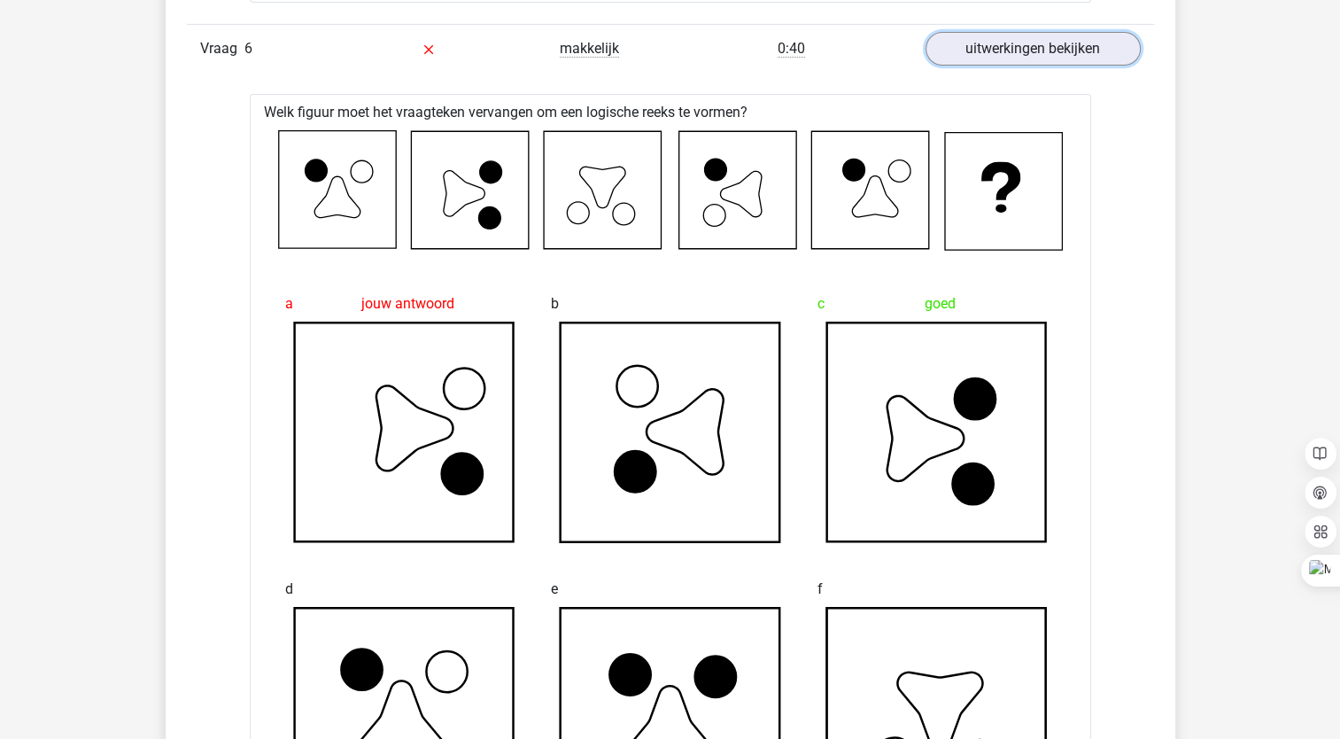 Image resolution: width=1340 pixels, height=739 pixels. I want to click on span: c, so click(821, 304).